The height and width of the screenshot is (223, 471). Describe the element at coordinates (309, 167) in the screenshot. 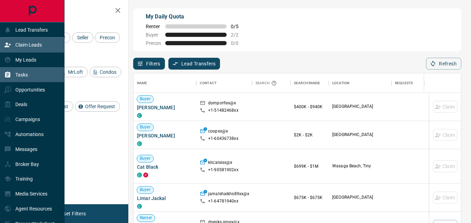

I see `p: $699K - $1M` at that location.